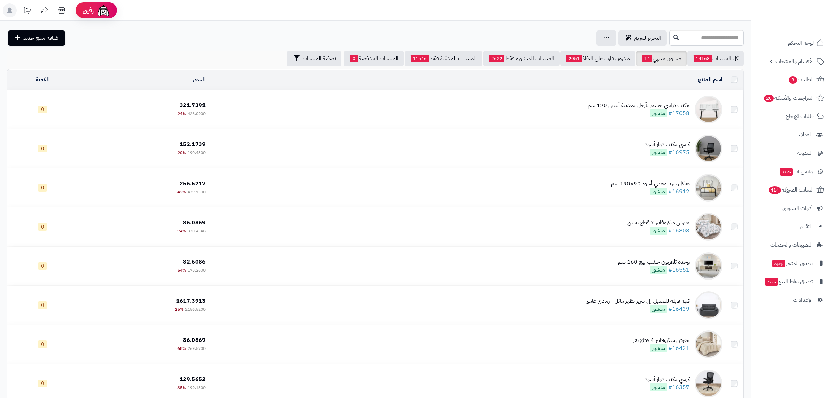  What do you see at coordinates (637, 301) in the screenshot?
I see `div: كنبة قابلة للتعديل إلى سرير بظهر مائل - رمادي غامق` at bounding box center [637, 301].